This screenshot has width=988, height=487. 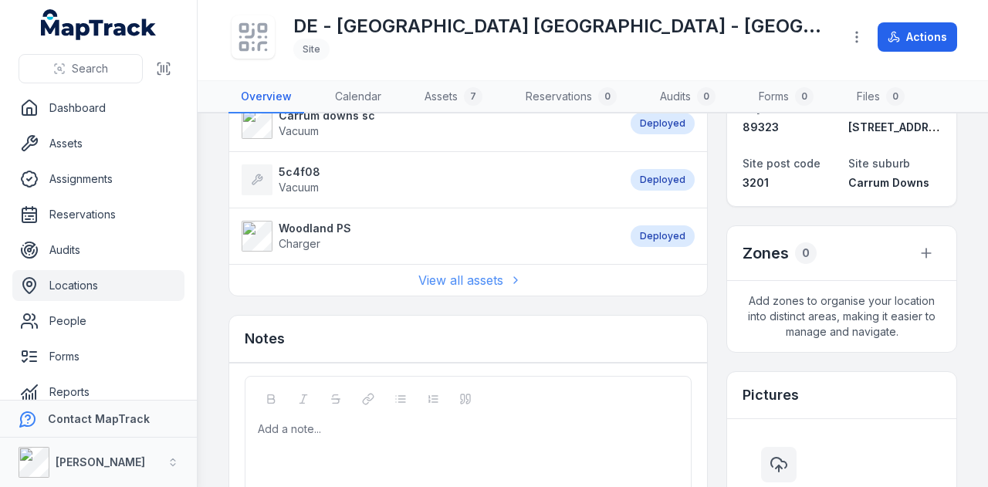 I want to click on a: MapTrack, so click(x=99, y=25).